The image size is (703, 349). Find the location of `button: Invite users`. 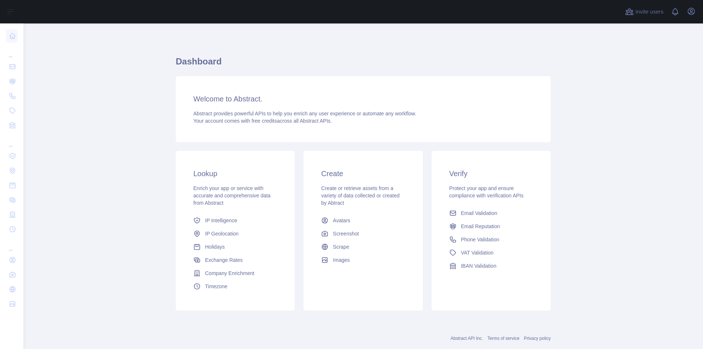

button: Invite users is located at coordinates (644, 12).